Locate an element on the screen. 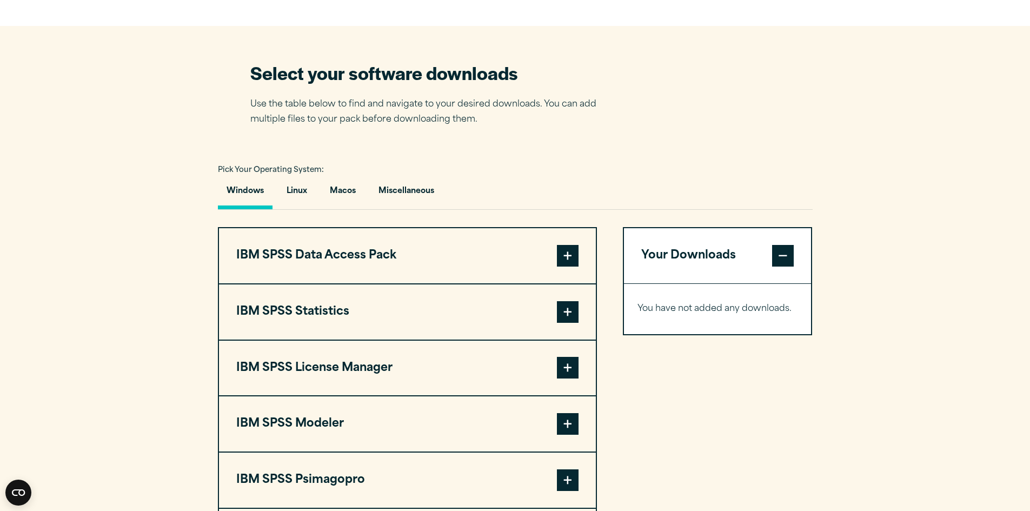 The height and width of the screenshot is (511, 1030). button: Windows is located at coordinates (245, 194).